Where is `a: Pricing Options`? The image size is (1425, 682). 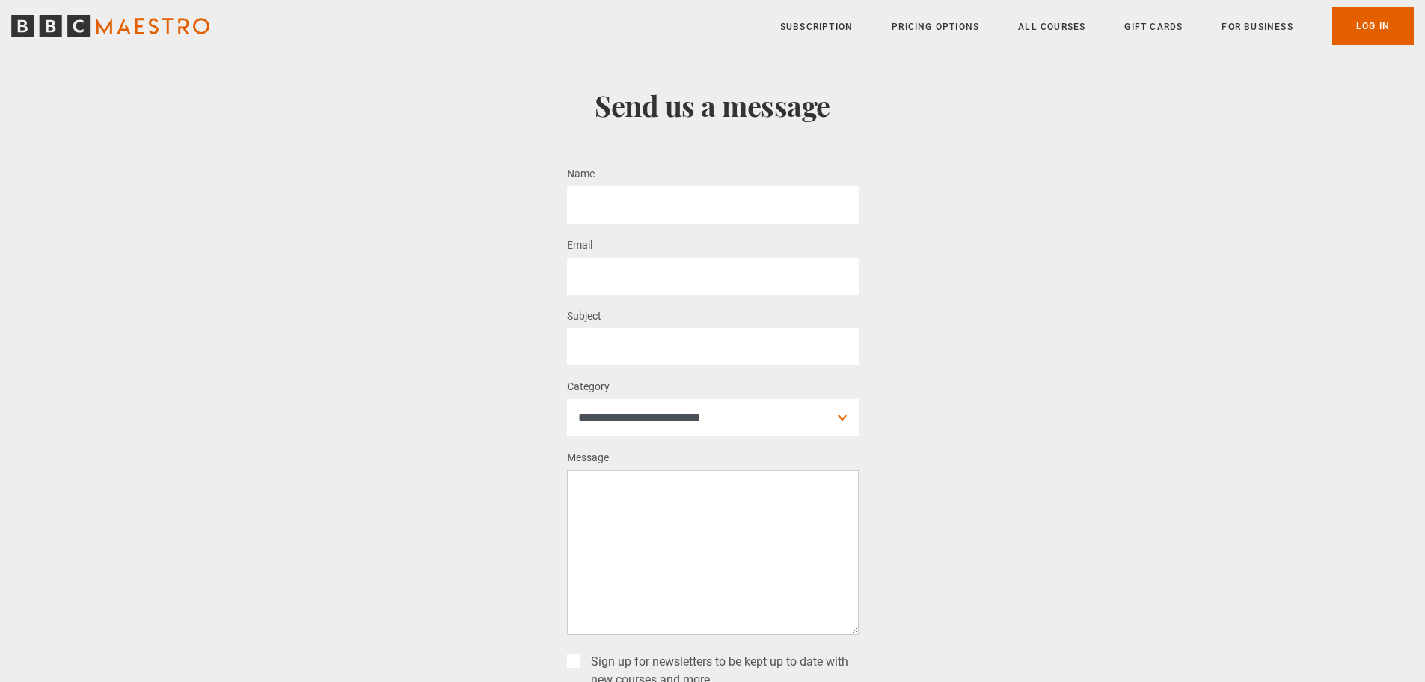
a: Pricing Options is located at coordinates (935, 27).